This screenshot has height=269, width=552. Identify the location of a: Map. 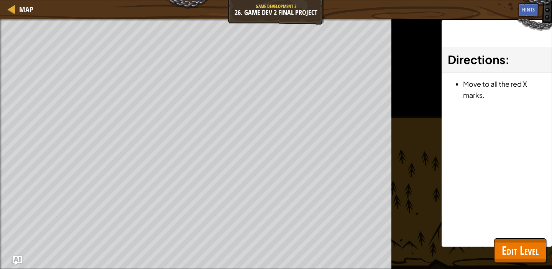
(24, 9).